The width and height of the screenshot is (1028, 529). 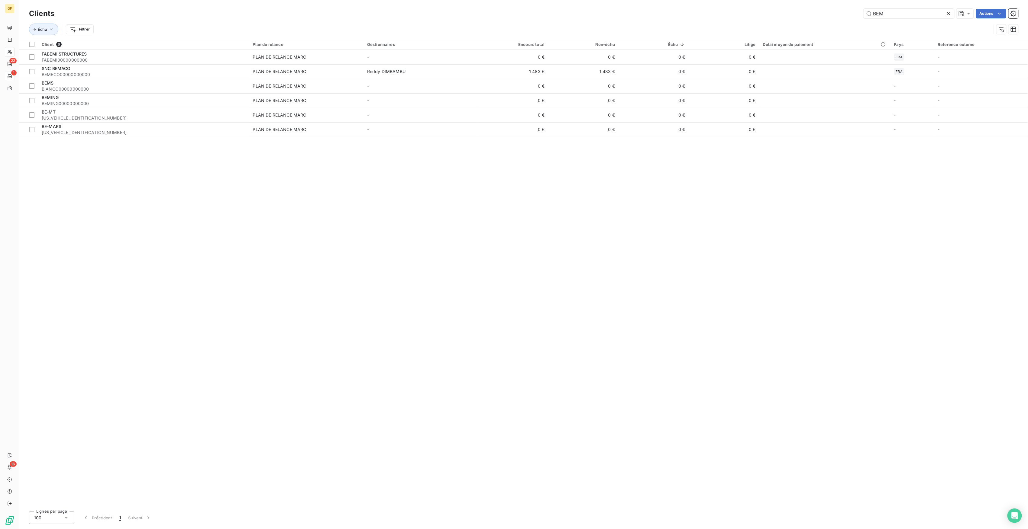 I want to click on span: SNC BEMACO, so click(x=56, y=68).